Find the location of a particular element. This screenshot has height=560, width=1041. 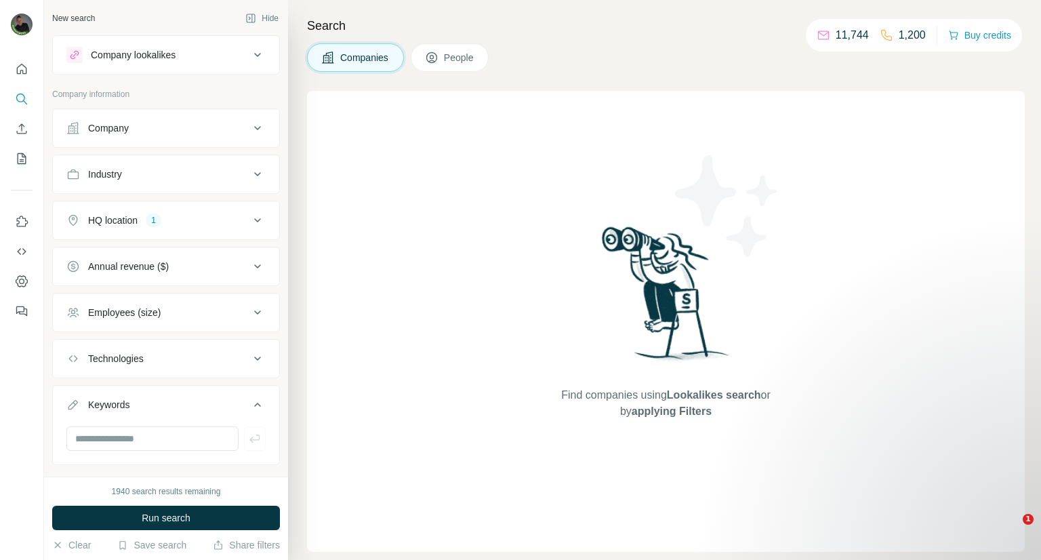

button: Annual revenue ($) is located at coordinates (166, 266).